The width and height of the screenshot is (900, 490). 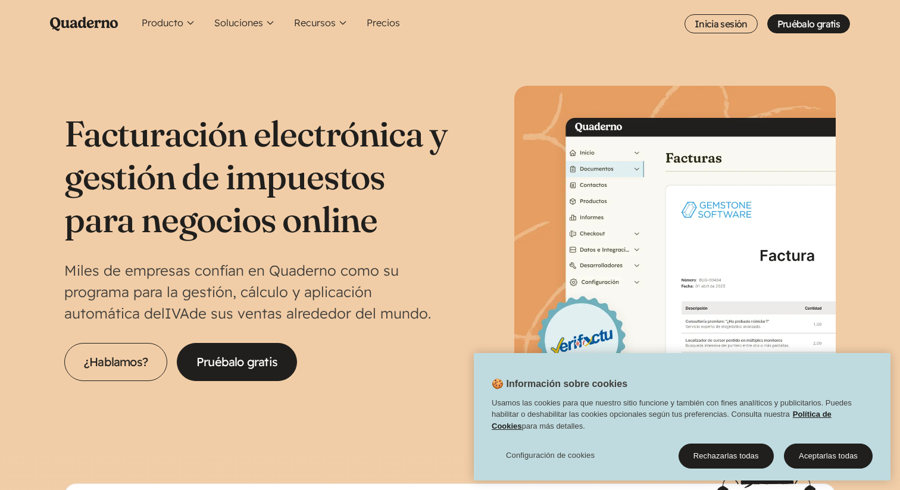 What do you see at coordinates (662, 420) in the screenshot?
I see `a: Política de Cookies` at bounding box center [662, 420].